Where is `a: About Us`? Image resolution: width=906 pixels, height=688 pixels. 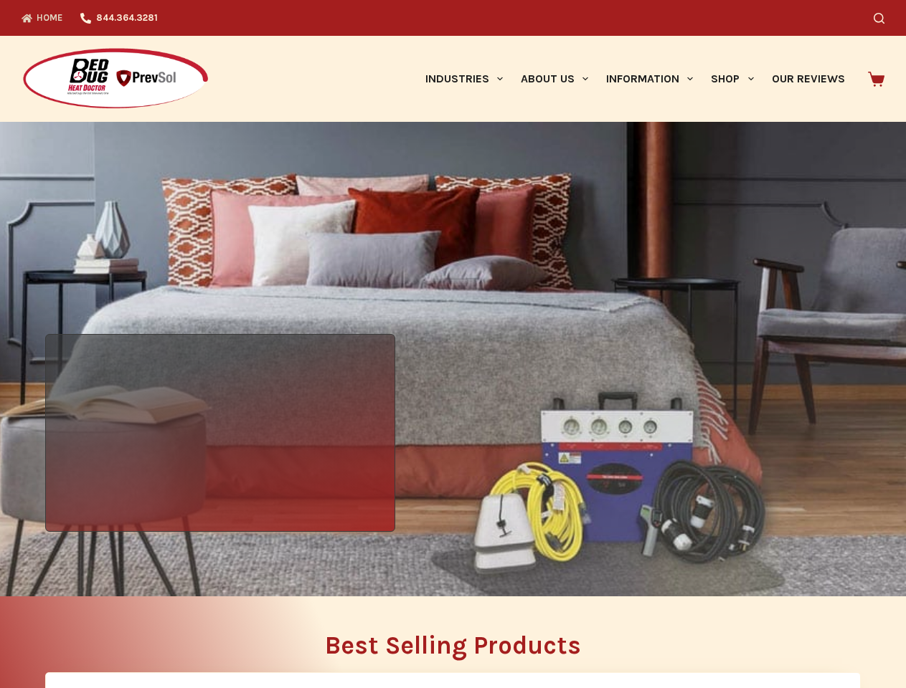
a: About Us is located at coordinates (554, 79).